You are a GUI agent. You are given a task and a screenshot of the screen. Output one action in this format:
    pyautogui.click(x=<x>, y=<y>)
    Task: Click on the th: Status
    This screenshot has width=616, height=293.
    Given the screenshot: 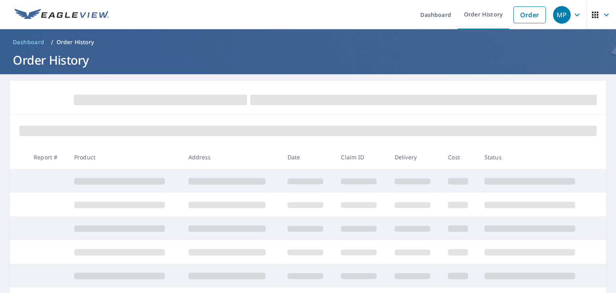 What is the action you would take?
    pyautogui.click(x=535, y=157)
    